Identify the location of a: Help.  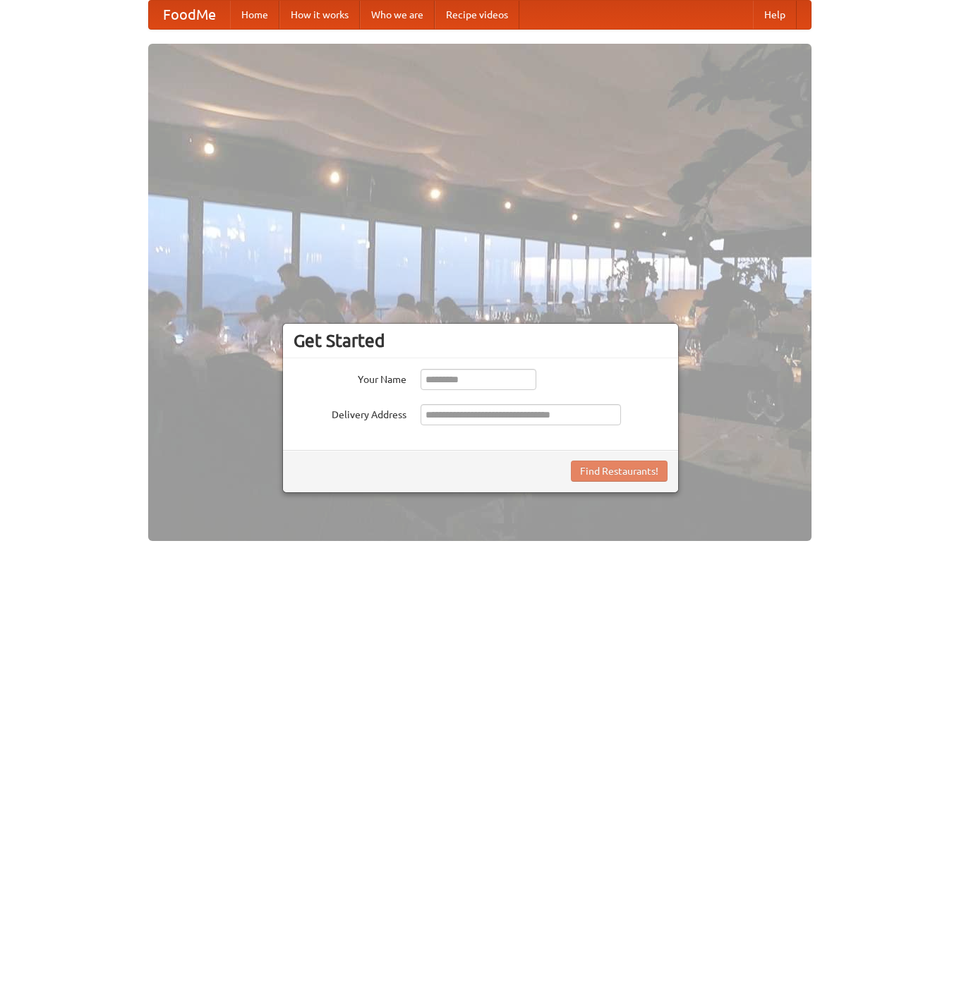
(774, 15).